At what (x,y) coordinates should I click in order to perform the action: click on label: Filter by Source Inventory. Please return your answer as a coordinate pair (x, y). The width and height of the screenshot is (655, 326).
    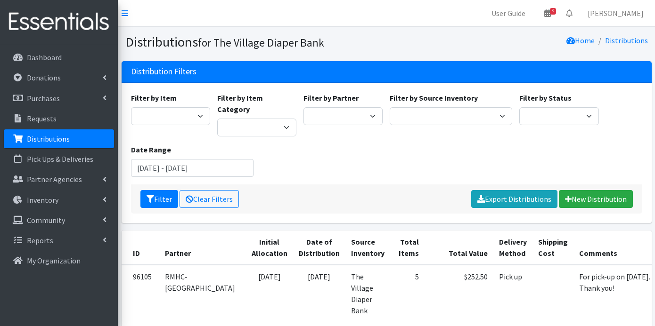
    Looking at the image, I should click on (433, 98).